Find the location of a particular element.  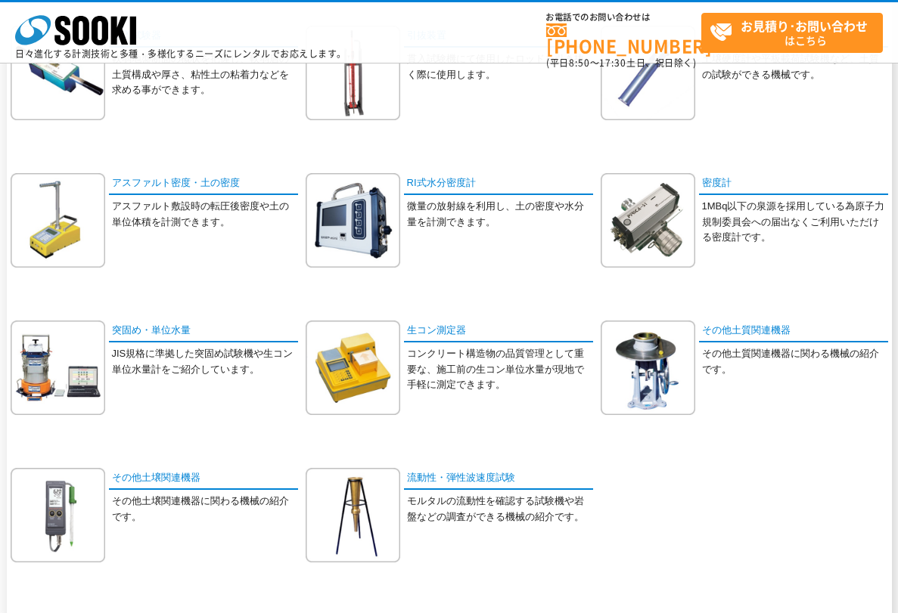

p: JIS規格に準拠した突固め試験機や生コン単位水量計をご紹介しています。 is located at coordinates (205, 362).